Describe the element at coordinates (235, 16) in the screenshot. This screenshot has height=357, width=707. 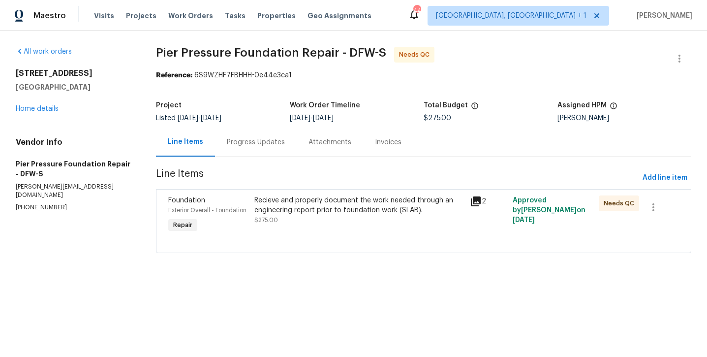
I see `span: Tasks` at that location.